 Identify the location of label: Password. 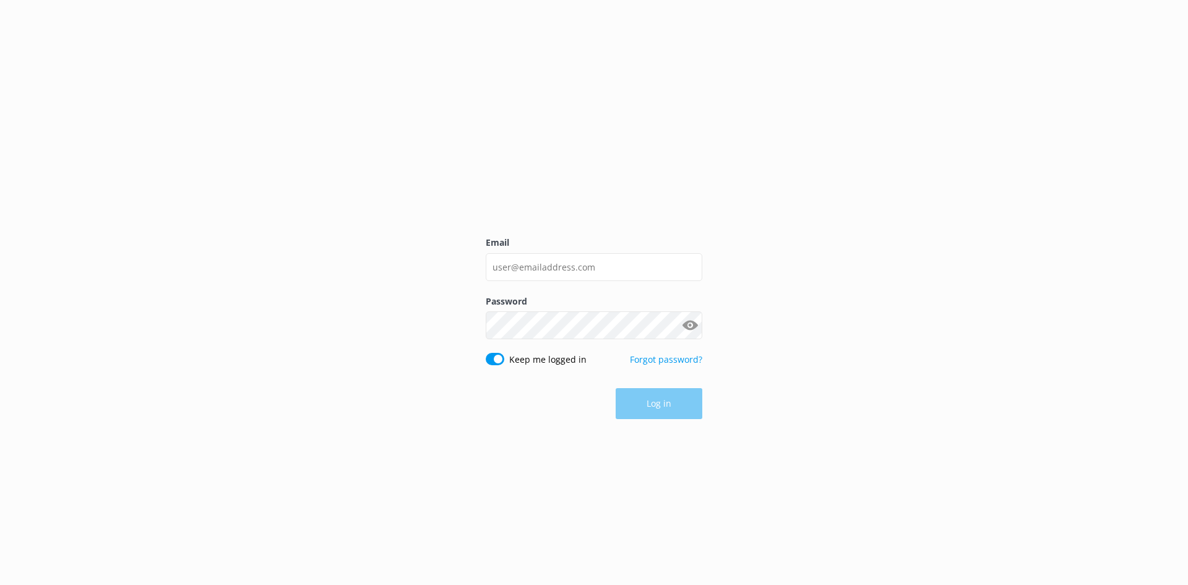
(594, 301).